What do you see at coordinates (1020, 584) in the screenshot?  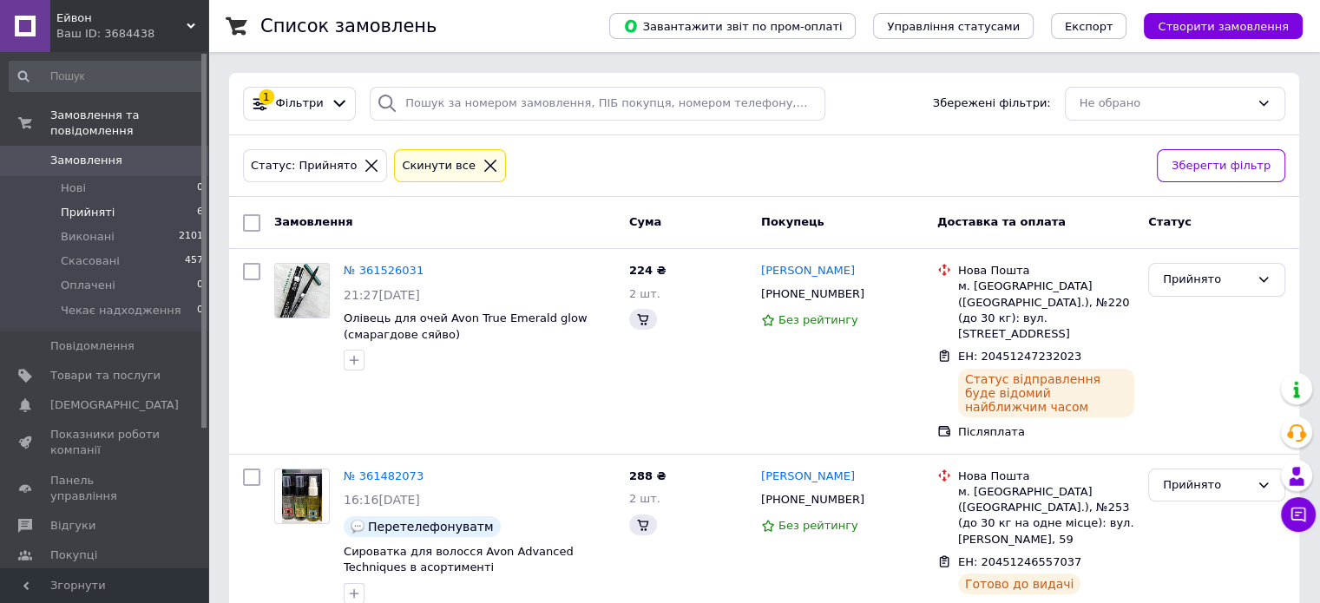 I see `div: Готово до видачі` at bounding box center [1020, 584].